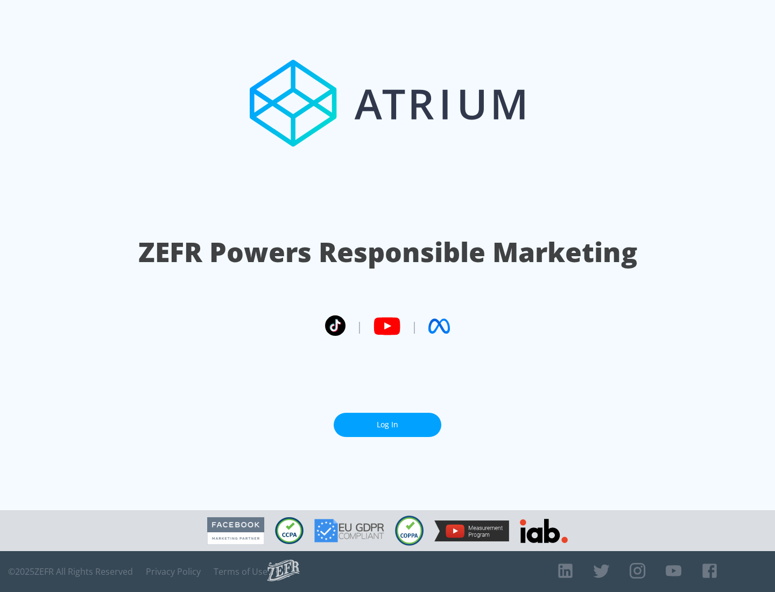 Image resolution: width=775 pixels, height=592 pixels. Describe the element at coordinates (349, 531) in the screenshot. I see `img: GDPR Compliant` at that location.